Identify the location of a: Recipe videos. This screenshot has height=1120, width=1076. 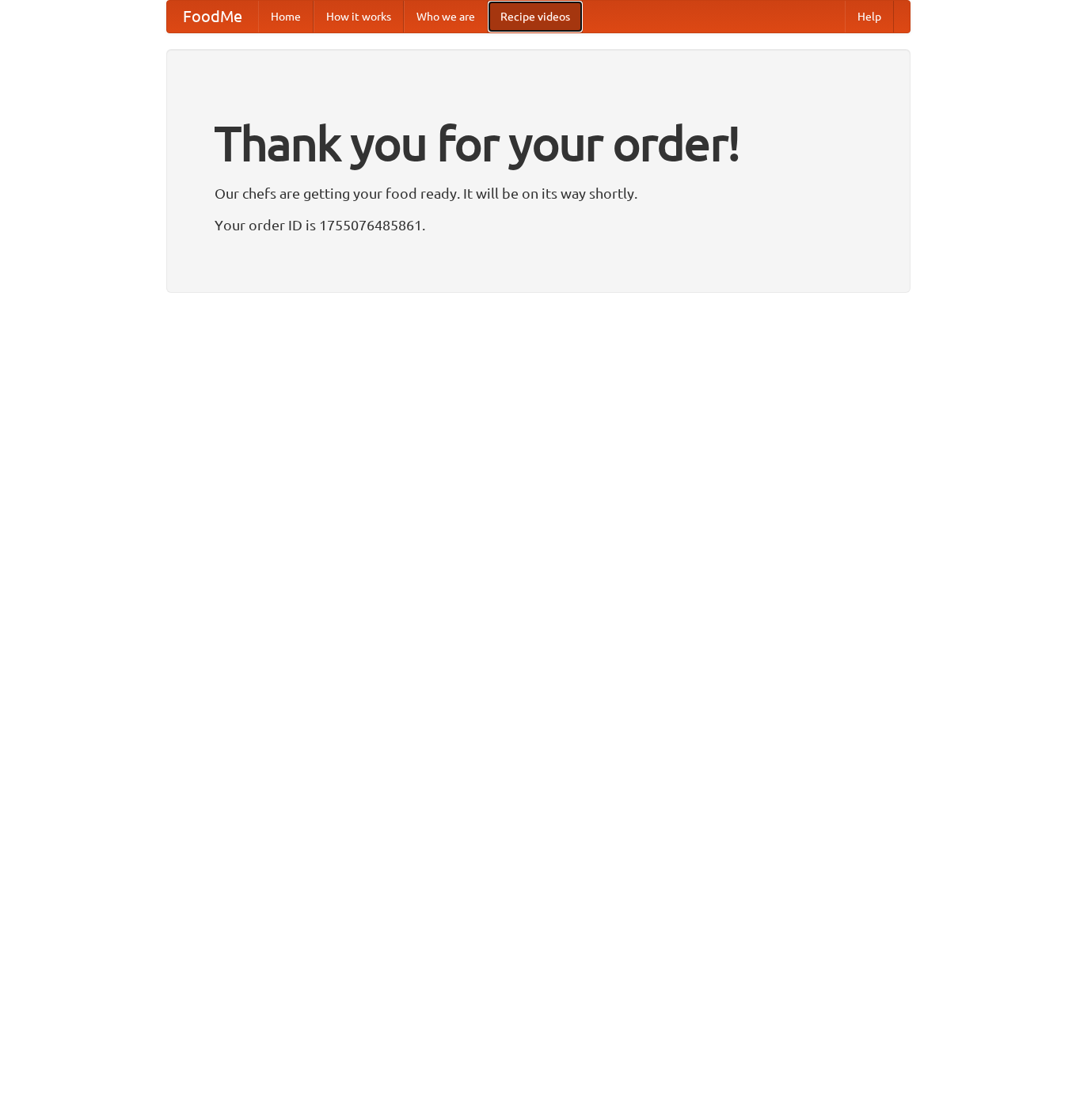
(535, 17).